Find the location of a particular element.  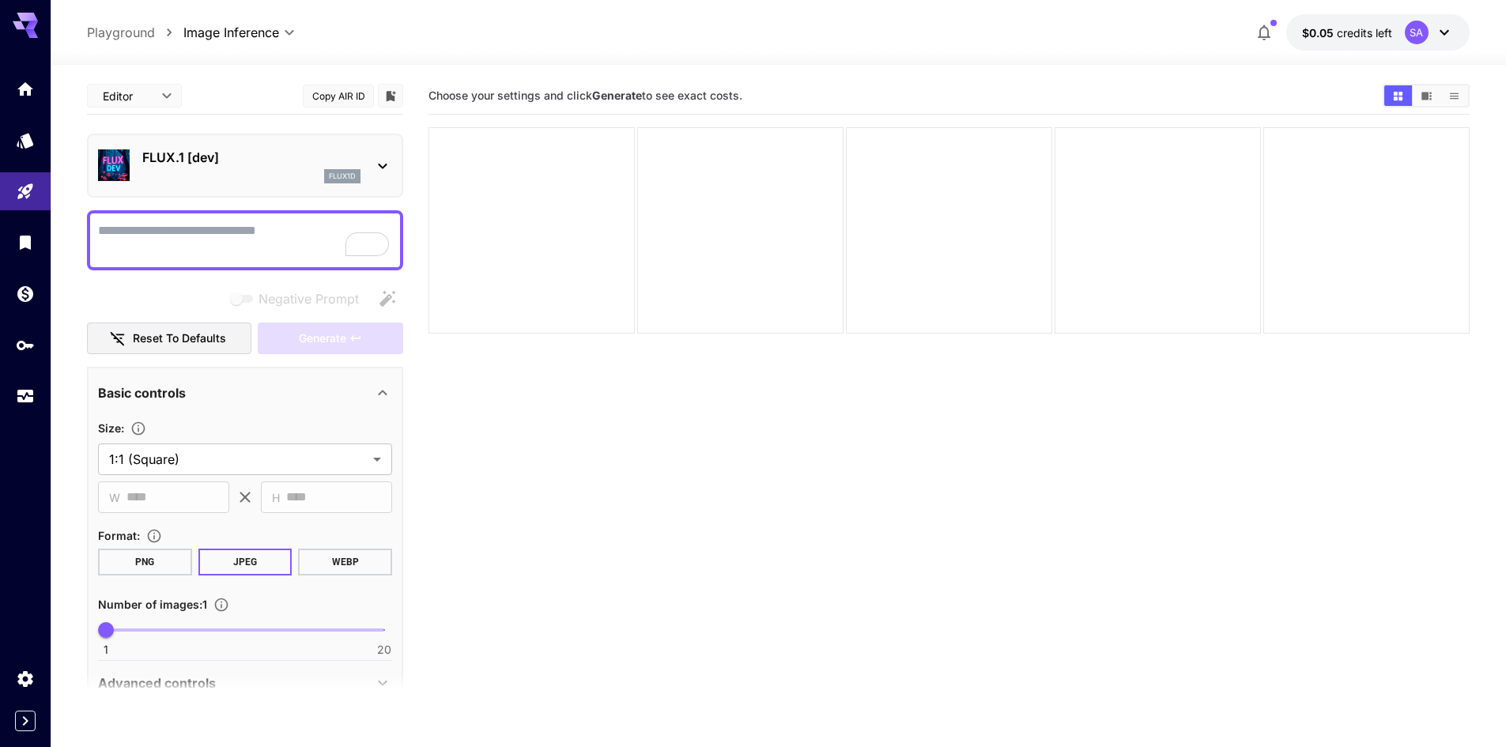

span: 1:1 (Square) is located at coordinates (238, 459).